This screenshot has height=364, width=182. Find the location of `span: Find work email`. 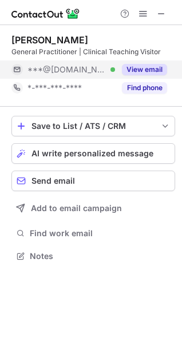

span: Find work email is located at coordinates (100, 234).